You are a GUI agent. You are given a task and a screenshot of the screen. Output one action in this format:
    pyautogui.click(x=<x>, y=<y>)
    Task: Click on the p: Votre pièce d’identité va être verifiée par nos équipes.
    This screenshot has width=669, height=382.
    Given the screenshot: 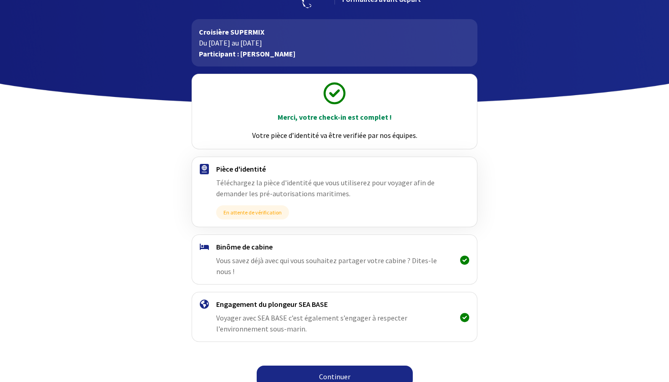 What is the action you would take?
    pyautogui.click(x=334, y=135)
    